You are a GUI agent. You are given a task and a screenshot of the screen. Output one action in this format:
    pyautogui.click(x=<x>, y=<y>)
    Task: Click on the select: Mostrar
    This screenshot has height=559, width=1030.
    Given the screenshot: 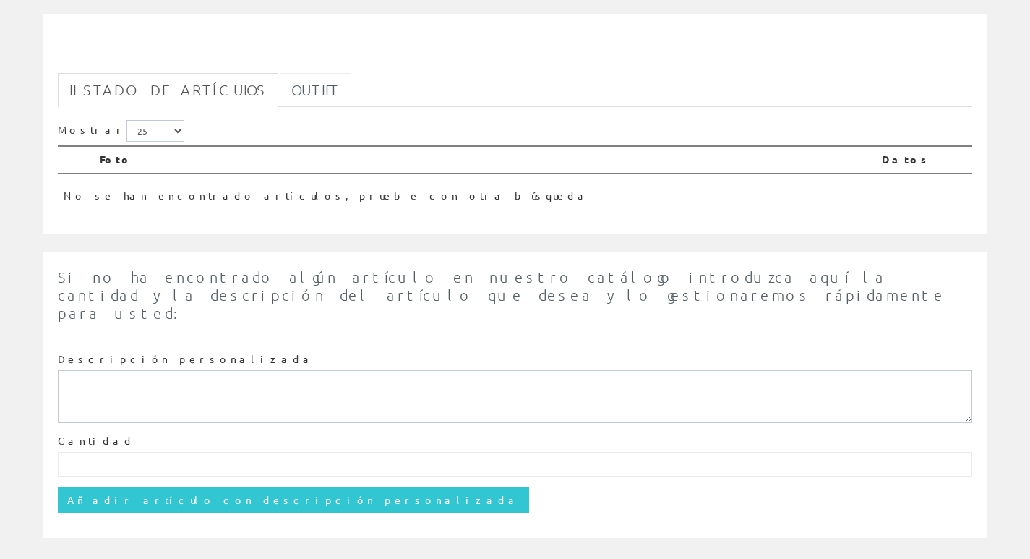 What is the action you would take?
    pyautogui.click(x=155, y=131)
    